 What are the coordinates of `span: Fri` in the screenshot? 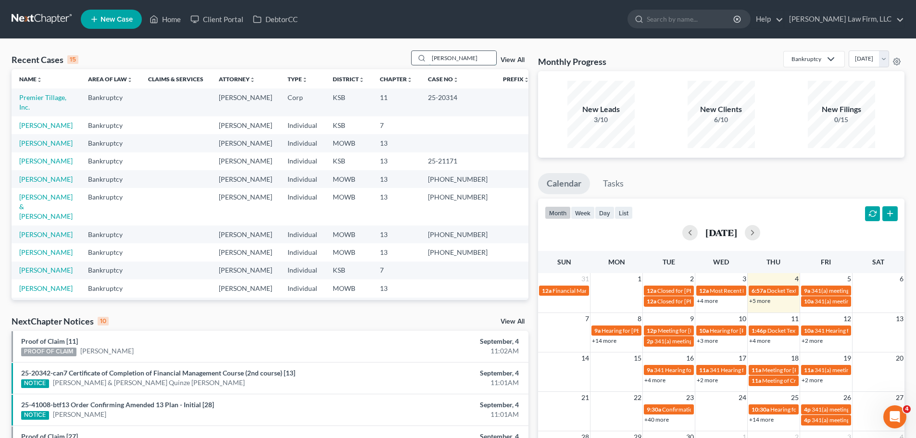 It's located at (825, 261).